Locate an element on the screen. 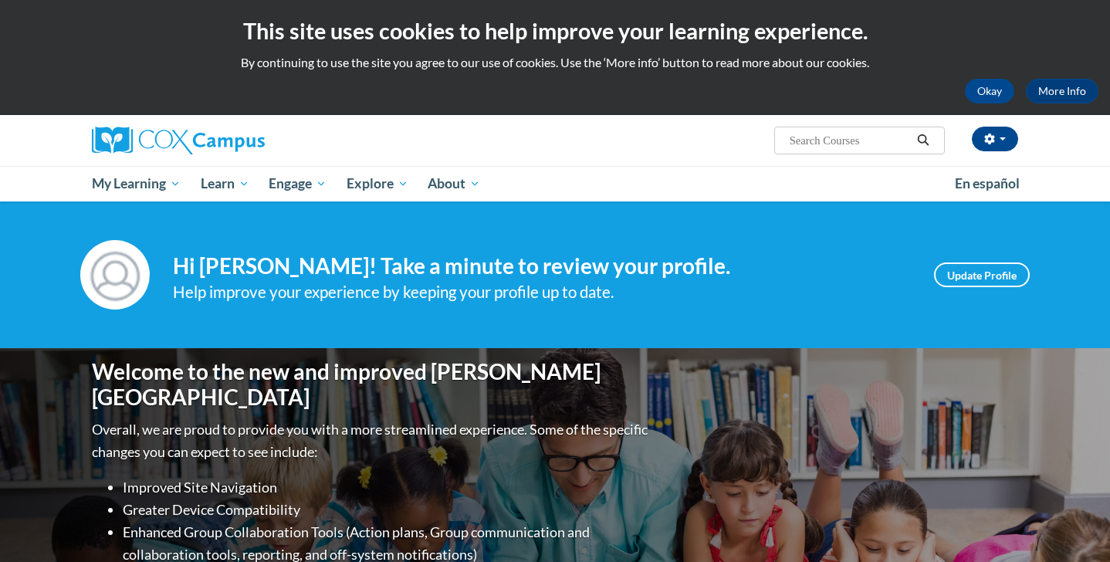 This screenshot has height=562, width=1110. span: Engage is located at coordinates (297, 184).